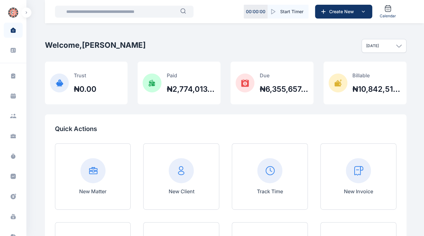 The width and height of the screenshot is (424, 236). What do you see at coordinates (358, 191) in the screenshot?
I see `p: New Invoice` at bounding box center [358, 191].